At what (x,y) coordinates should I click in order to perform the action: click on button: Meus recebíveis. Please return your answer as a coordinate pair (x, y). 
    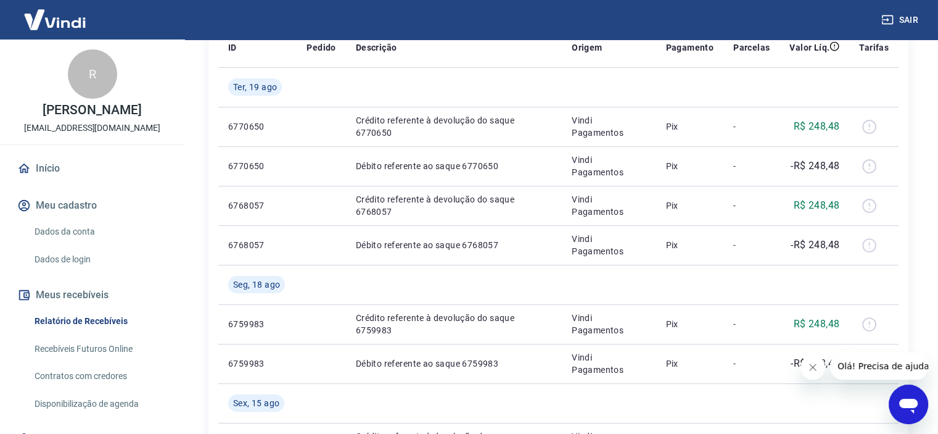
    Looking at the image, I should click on (92, 295).